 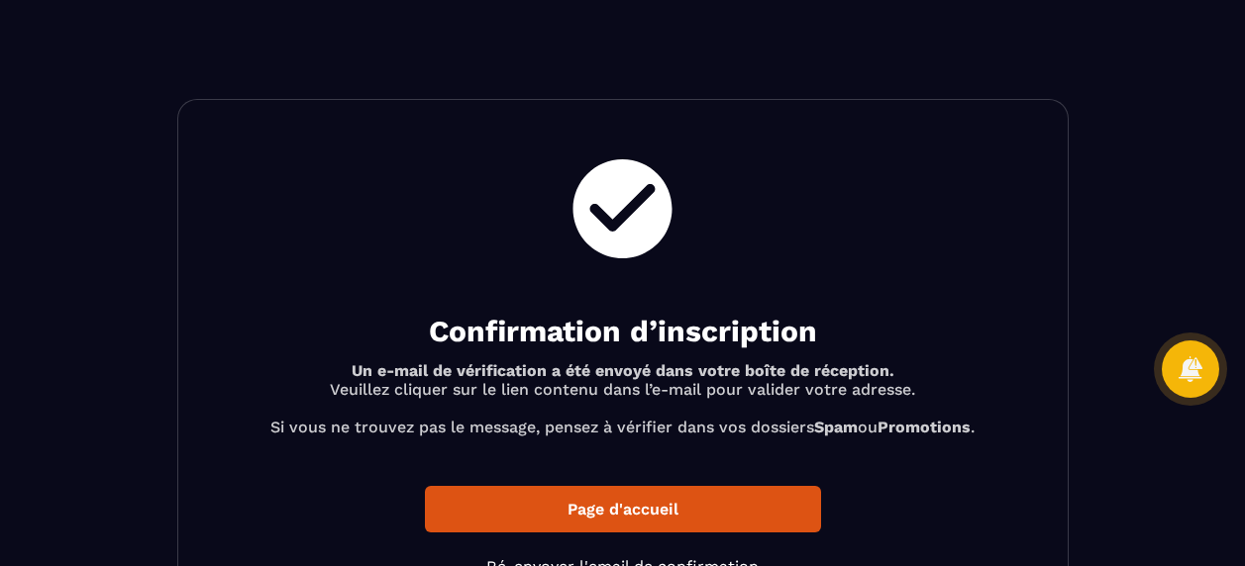 What do you see at coordinates (924, 427) in the screenshot?
I see `b: Promotions` at bounding box center [924, 427].